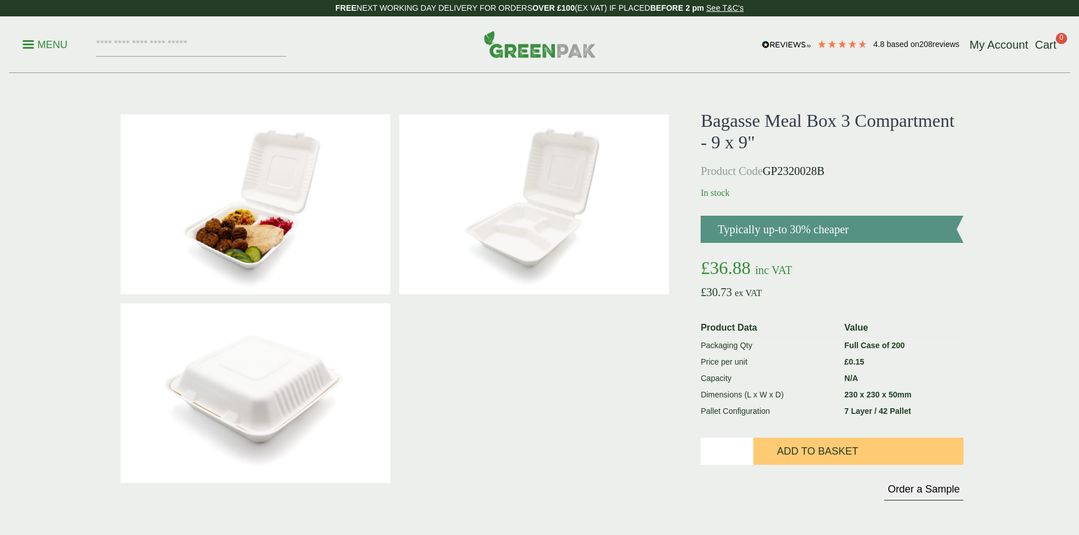  What do you see at coordinates (854, 362) in the screenshot?
I see `bdi: 0.15` at bounding box center [854, 362].